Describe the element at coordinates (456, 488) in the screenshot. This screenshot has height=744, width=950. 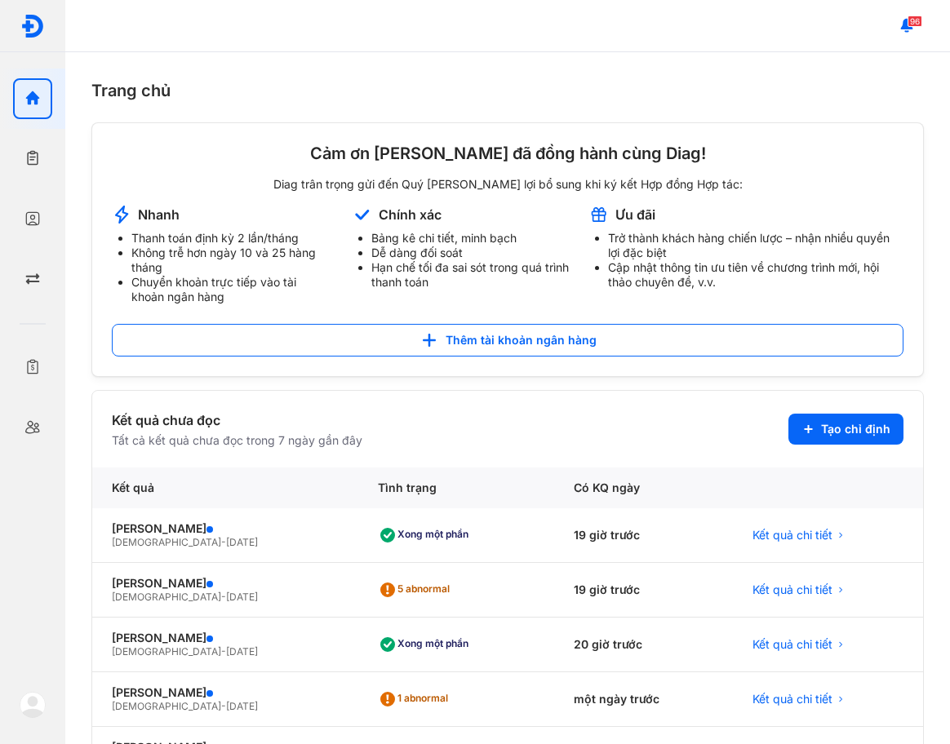
I see `div: Tình trạng` at that location.